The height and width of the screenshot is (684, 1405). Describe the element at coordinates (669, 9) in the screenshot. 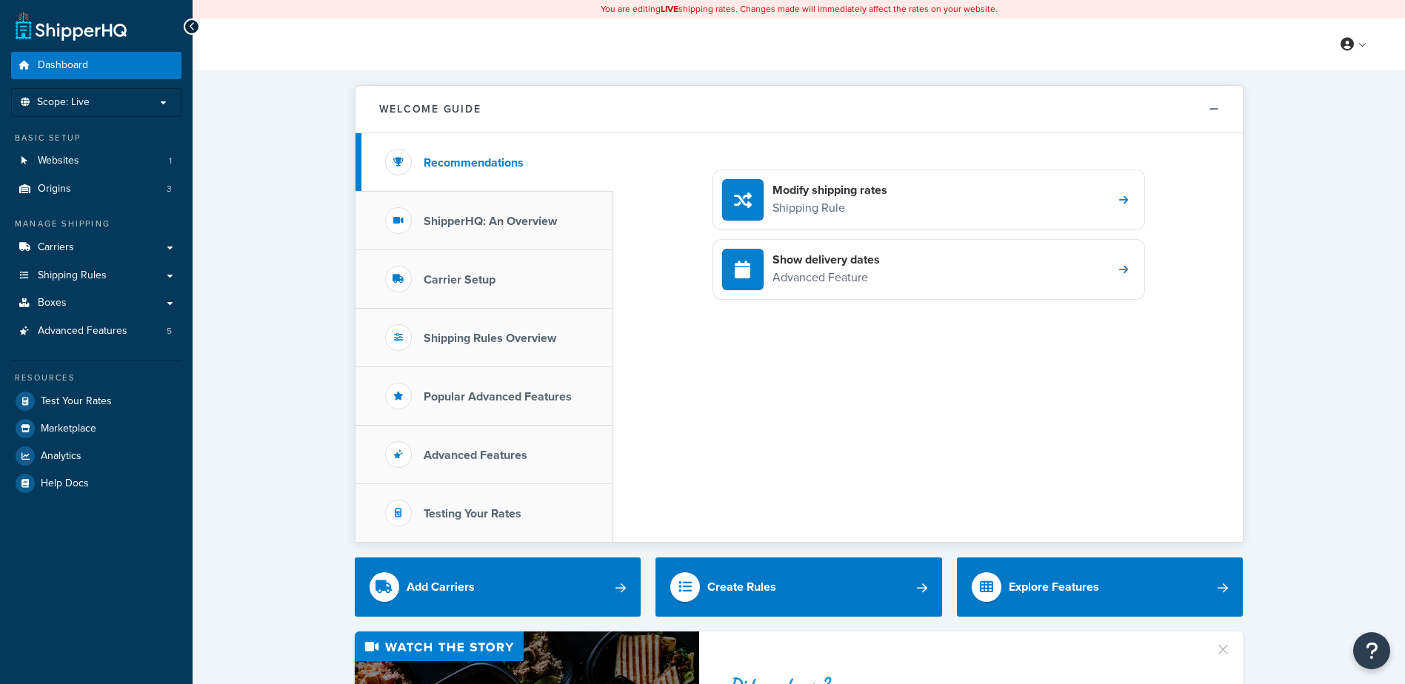

I see `b: LIVE` at that location.